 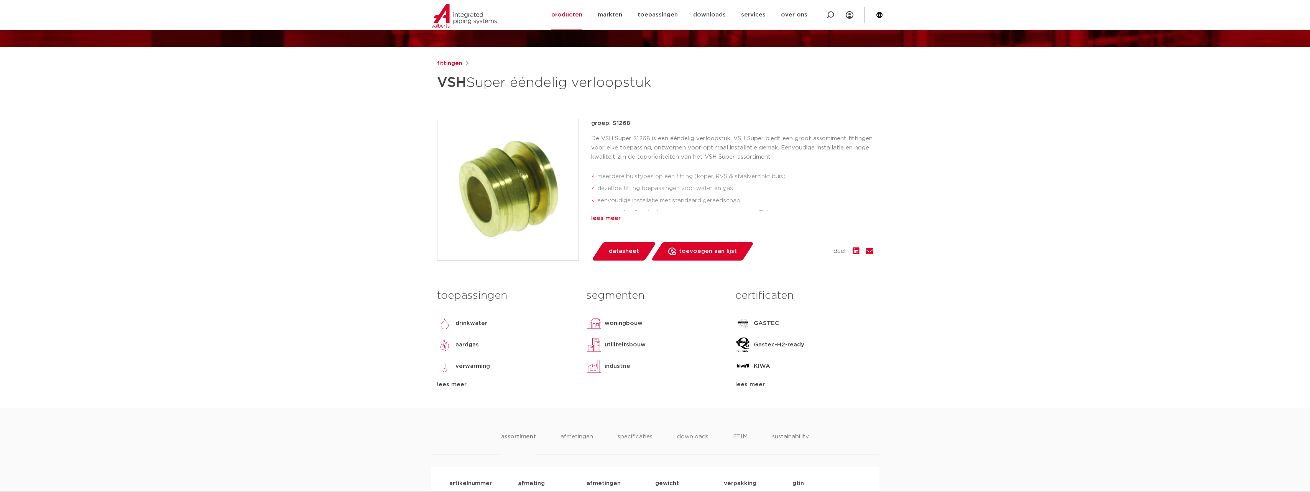 I want to click on li: dezelfde fitting toepassingen voor water en gas, so click(x=735, y=189).